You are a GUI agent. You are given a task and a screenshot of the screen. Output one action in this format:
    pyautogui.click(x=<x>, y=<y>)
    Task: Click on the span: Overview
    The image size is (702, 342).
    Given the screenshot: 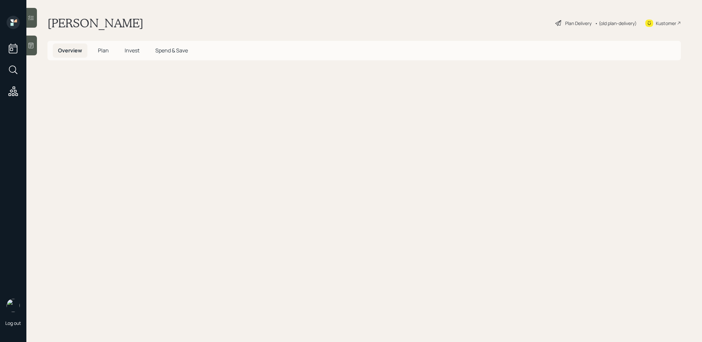 What is the action you would take?
    pyautogui.click(x=70, y=50)
    